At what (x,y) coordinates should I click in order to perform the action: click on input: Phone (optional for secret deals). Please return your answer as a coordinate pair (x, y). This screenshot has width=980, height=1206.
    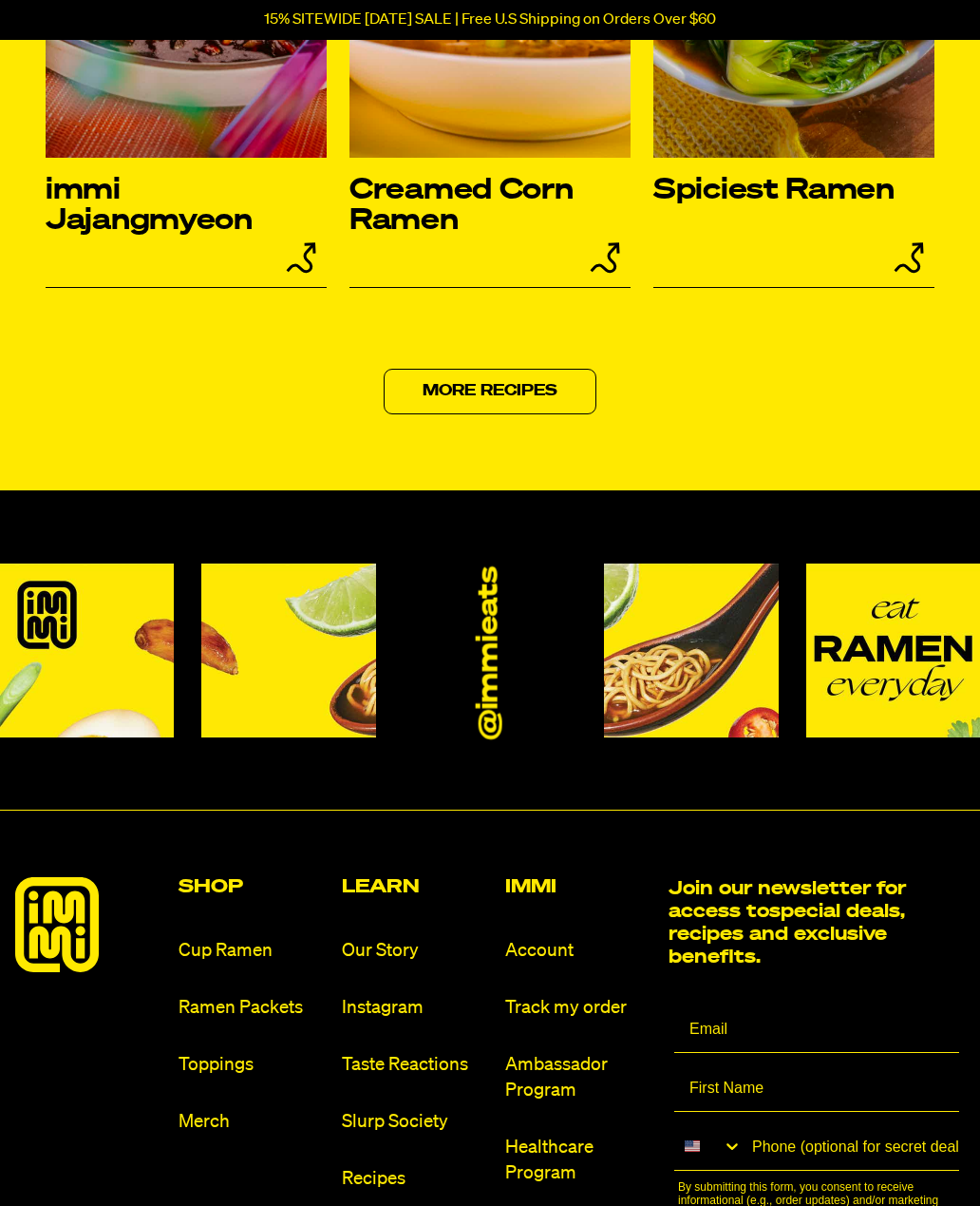
    Looking at the image, I should click on (851, 1145).